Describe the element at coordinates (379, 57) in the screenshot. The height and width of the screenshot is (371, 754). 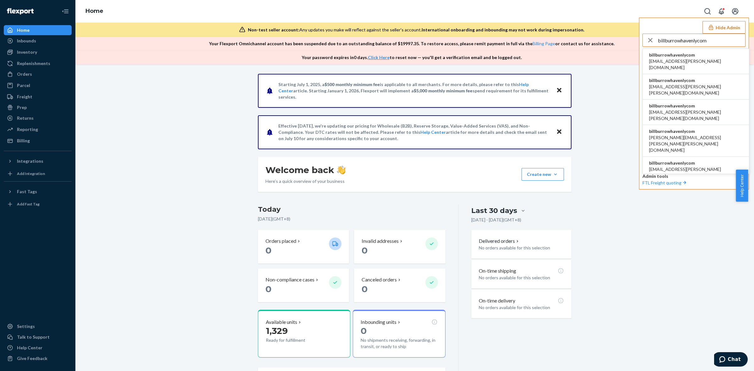
I see `a: Click Here` at that location.